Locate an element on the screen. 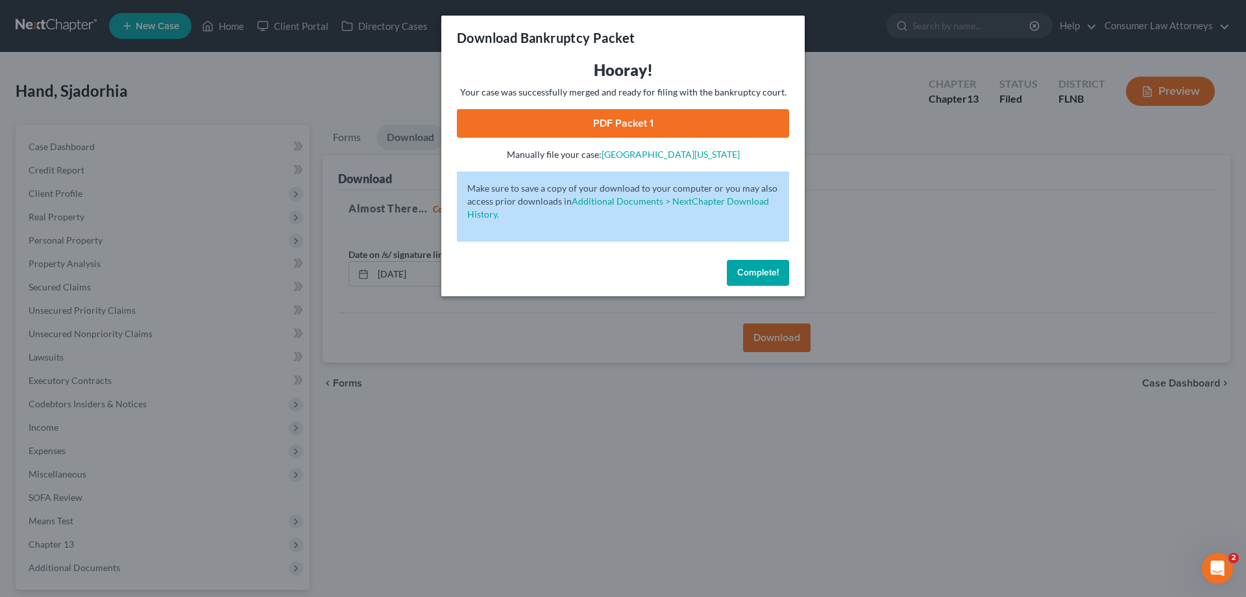 The height and width of the screenshot is (597, 1246). p: Make sure to save a copy of your download to your computer or you may also access prior downloads in is located at coordinates (623, 201).